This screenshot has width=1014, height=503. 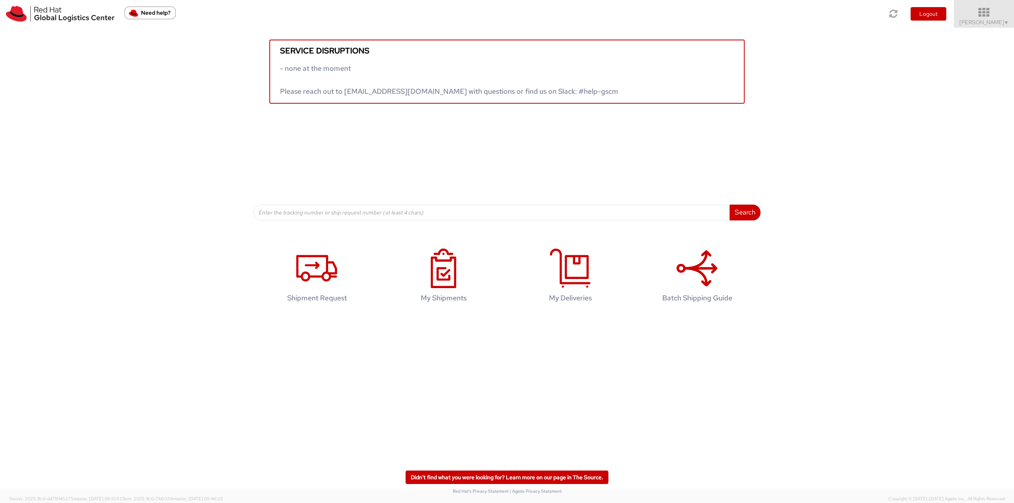 What do you see at coordinates (171, 499) in the screenshot?
I see `span: Client: 2025.18.0-71d3358` at bounding box center [171, 499].